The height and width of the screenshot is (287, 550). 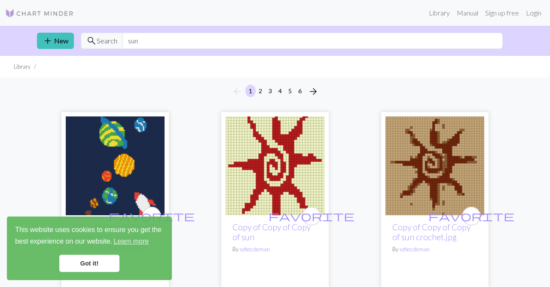 I want to click on span: Search, so click(x=107, y=41).